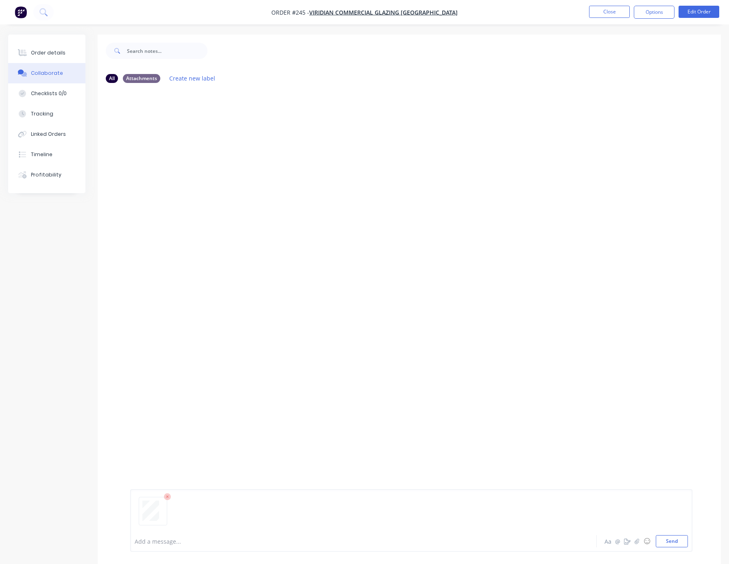 This screenshot has height=564, width=729. I want to click on img: Factory, so click(21, 12).